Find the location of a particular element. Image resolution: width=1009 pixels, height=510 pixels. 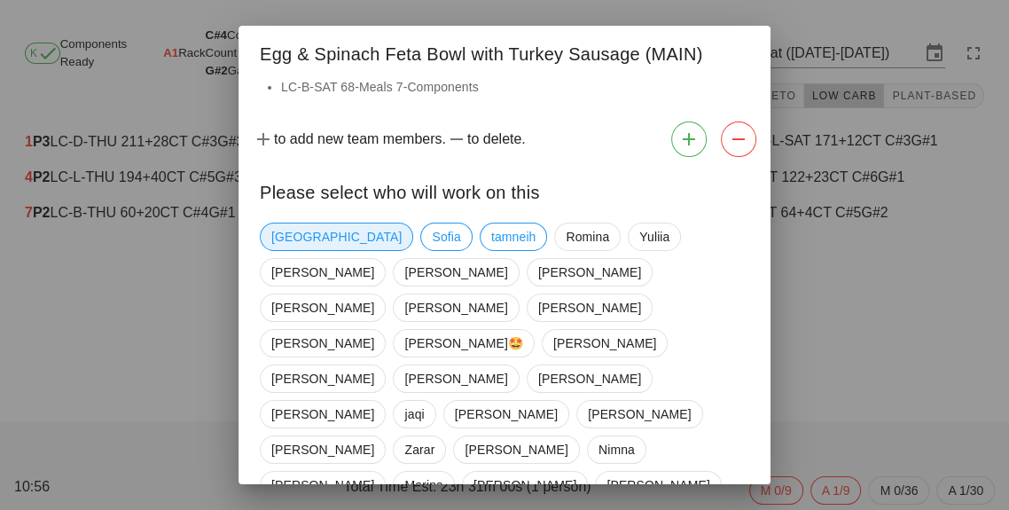

div: Egg & Spinach Feta Bowl with Turkey Sausage (MAIN) is located at coordinates (505, 51).